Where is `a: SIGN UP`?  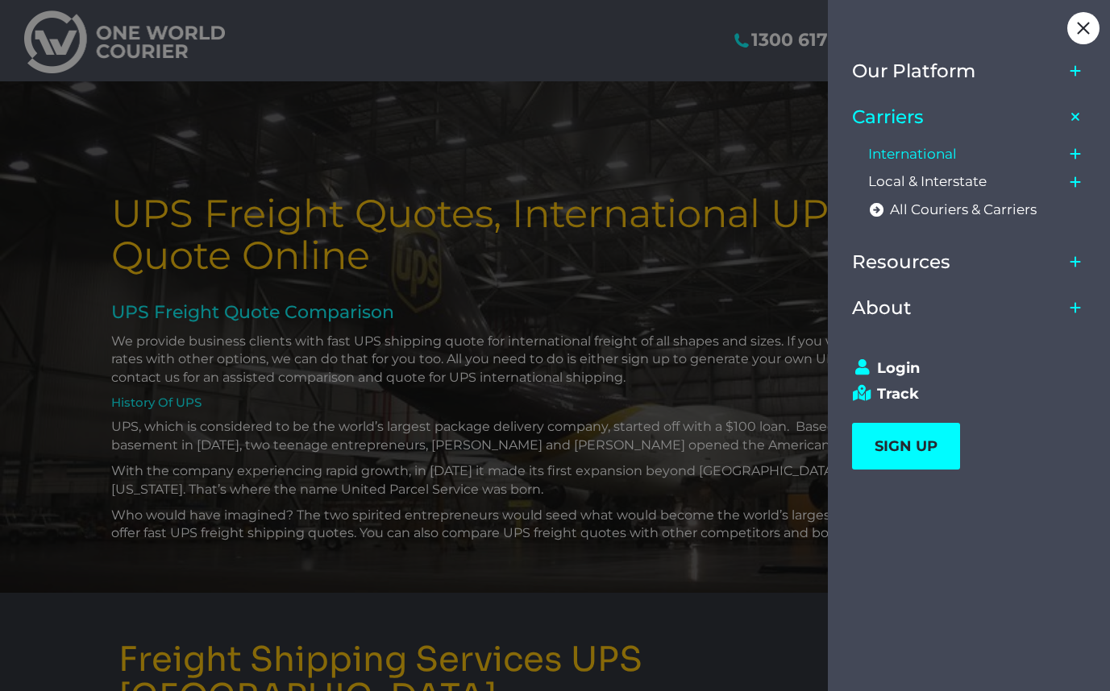 a: SIGN UP is located at coordinates (906, 446).